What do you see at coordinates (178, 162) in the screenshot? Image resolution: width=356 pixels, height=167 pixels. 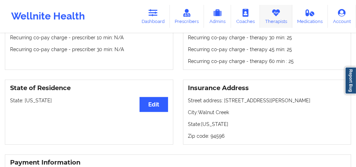 I see `h3: Payment Information` at bounding box center [178, 162].